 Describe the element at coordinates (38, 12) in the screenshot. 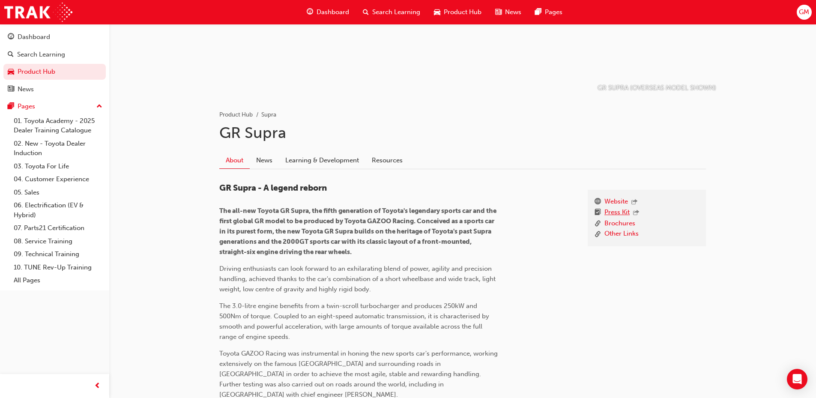

I see `a: Trak` at that location.